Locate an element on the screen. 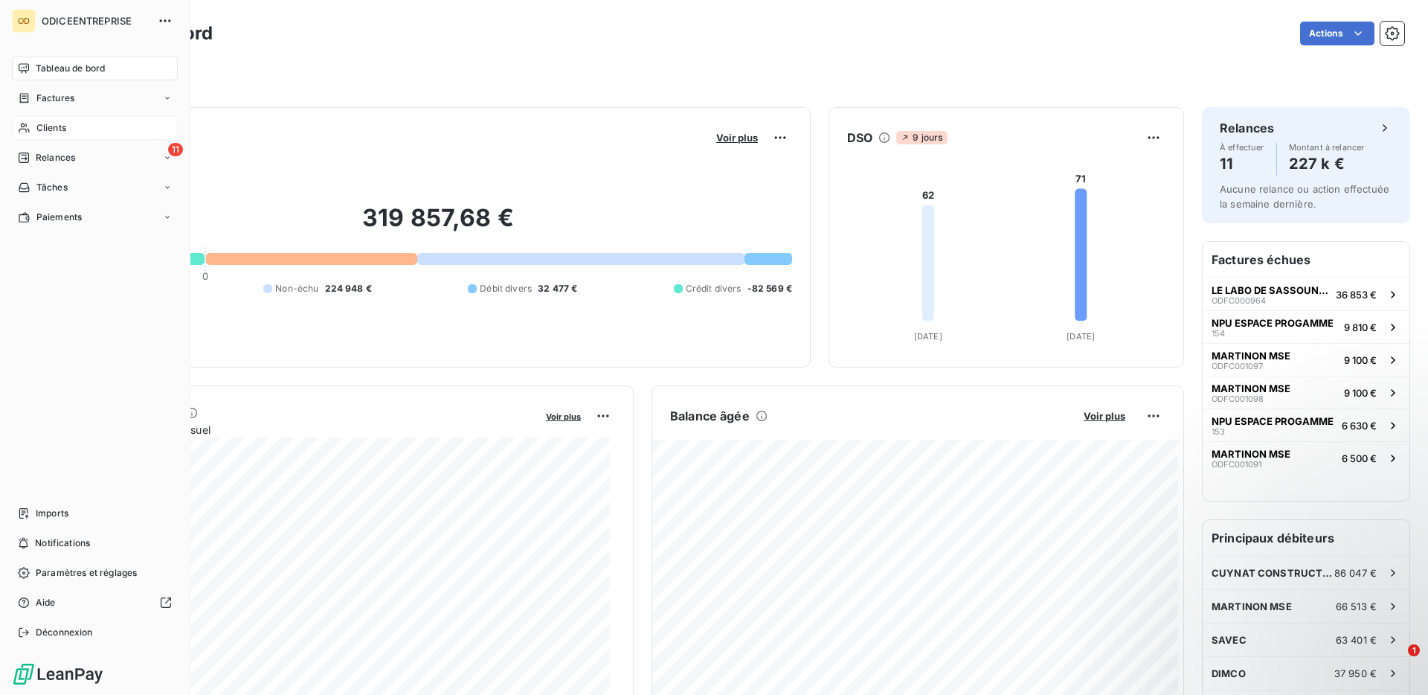 The height and width of the screenshot is (695, 1428). span: ODFC001097 is located at coordinates (1237, 366).